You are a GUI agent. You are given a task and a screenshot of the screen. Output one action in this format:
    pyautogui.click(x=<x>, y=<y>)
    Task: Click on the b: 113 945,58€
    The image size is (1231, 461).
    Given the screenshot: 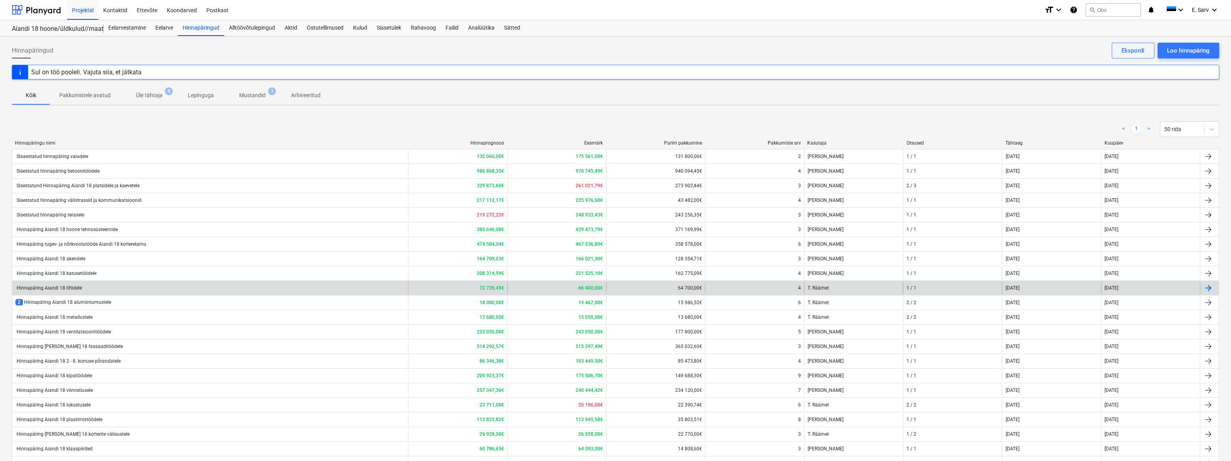 What is the action you would take?
    pyautogui.click(x=589, y=420)
    